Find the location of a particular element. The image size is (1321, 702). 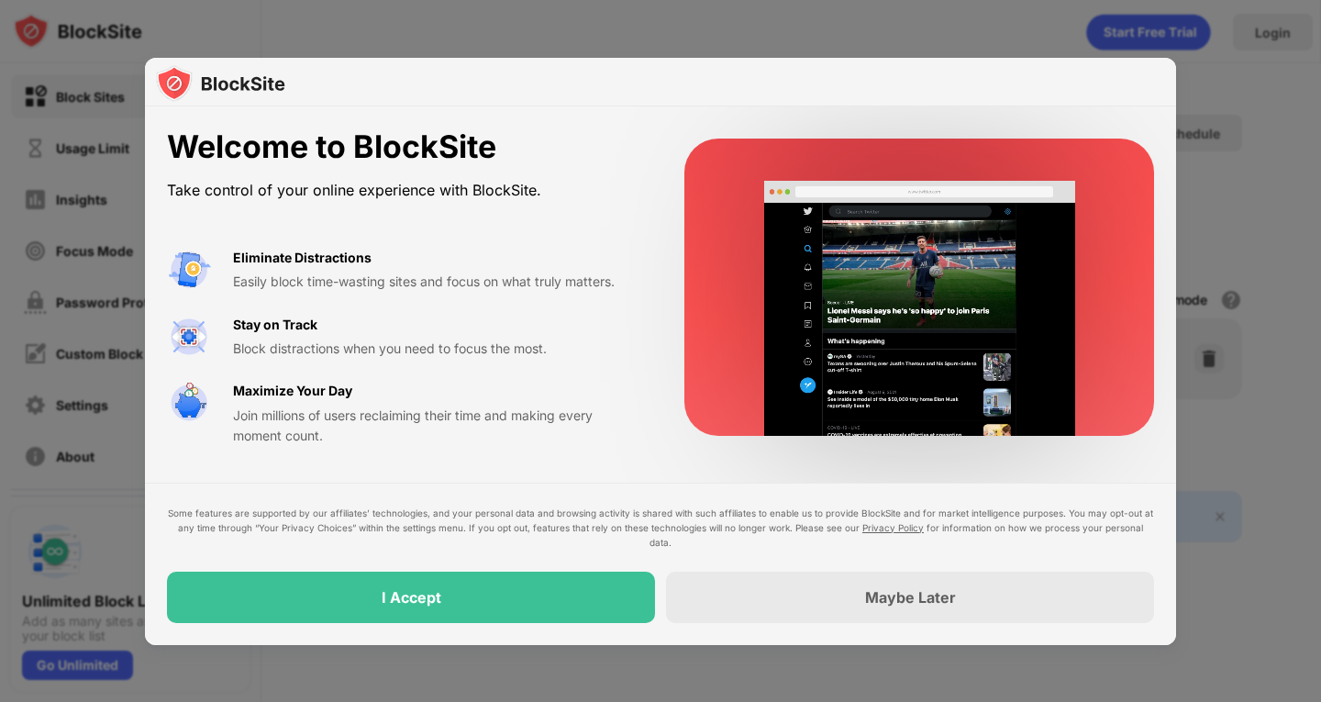

div: Block distractions when you need to focus the most. is located at coordinates (437, 349).